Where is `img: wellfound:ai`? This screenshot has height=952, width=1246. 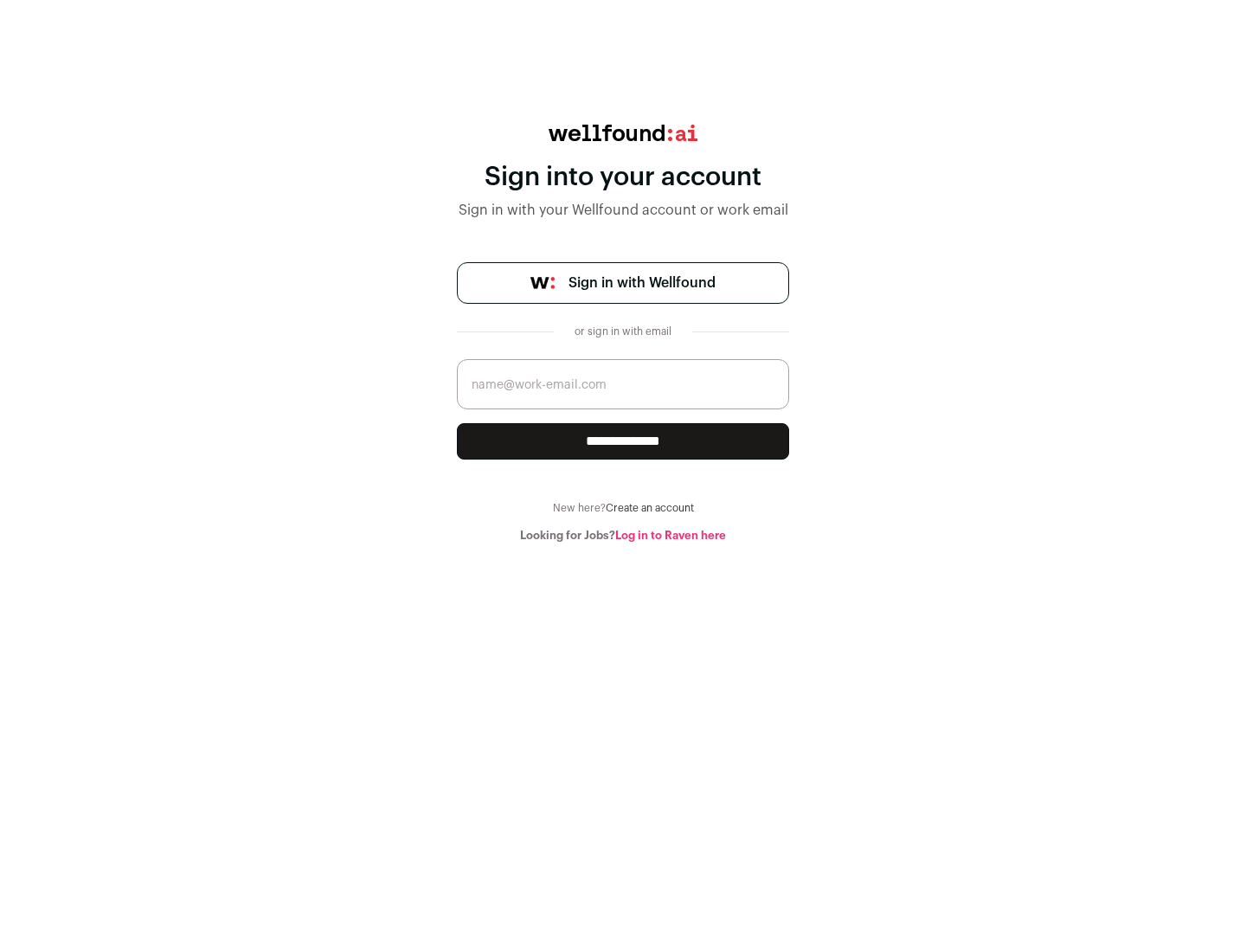
img: wellfound:ai is located at coordinates (623, 133).